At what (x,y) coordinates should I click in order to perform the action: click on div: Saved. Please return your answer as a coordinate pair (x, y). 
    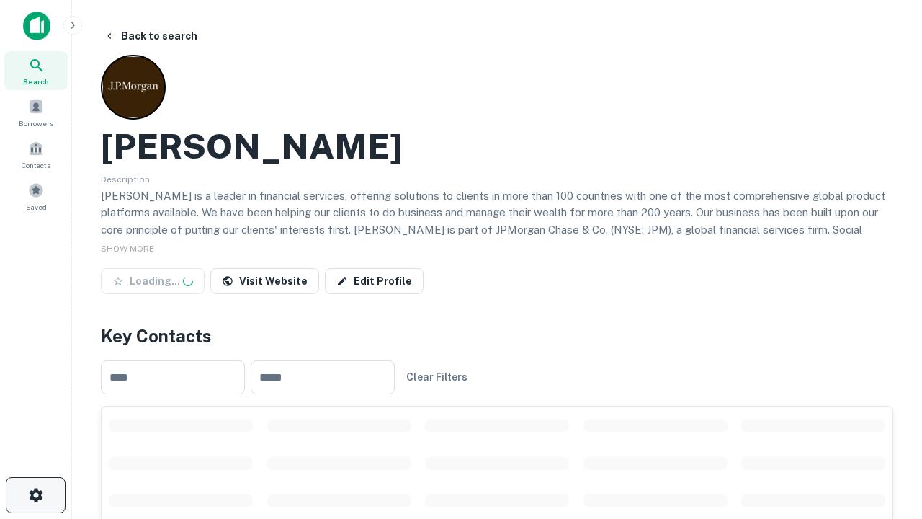
    Looking at the image, I should click on (36, 196).